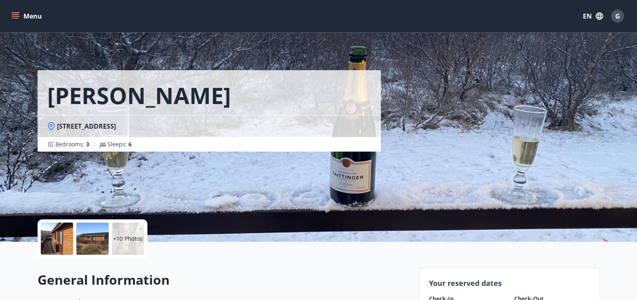 The image size is (637, 300). What do you see at coordinates (593, 16) in the screenshot?
I see `button: EN` at bounding box center [593, 16].